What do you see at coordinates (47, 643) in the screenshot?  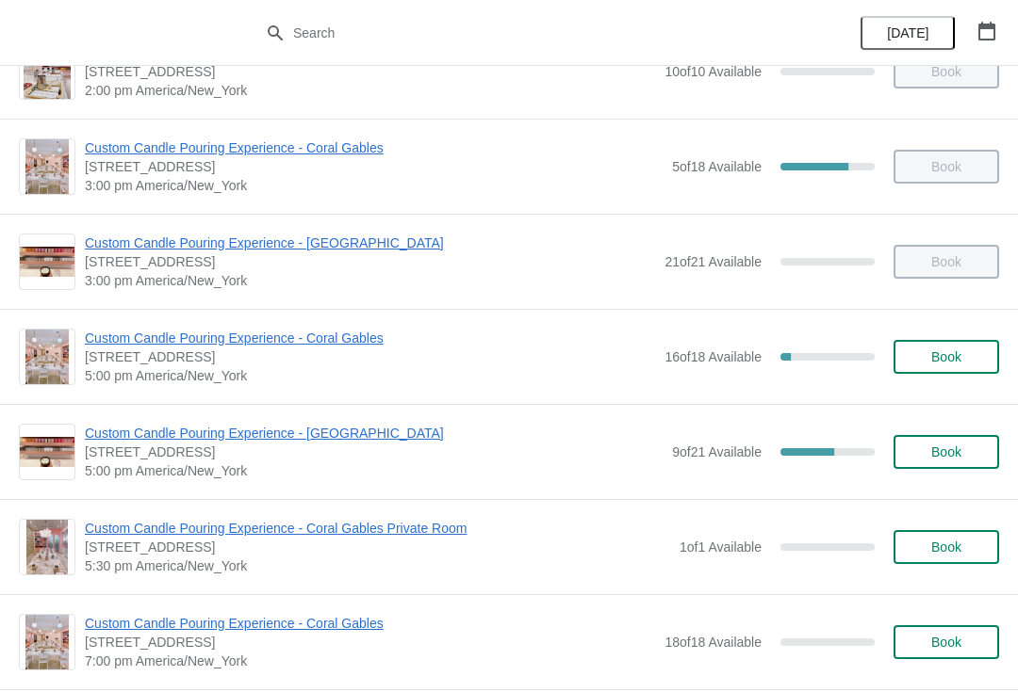 I see `img: Custom Candle Pouring Experience - Coral Gables | 154 Giralda Avenue, Coral Gables, FL, USA | 7:0...` at bounding box center [47, 643].